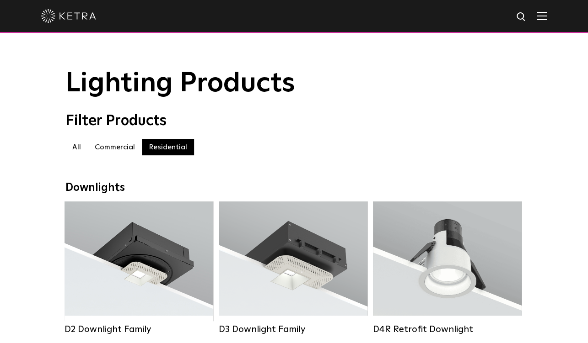 The image size is (588, 343). I want to click on a: D4R Retrofit Downlight Lumen Output:800Colors:White / BlackBeam Angles:15° / 25° / 40° / 60°Watta..., so click(447, 268).